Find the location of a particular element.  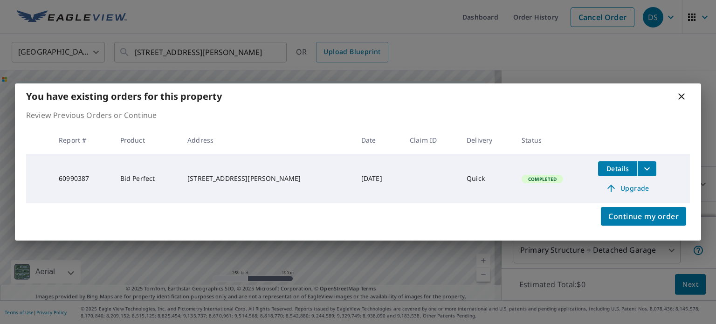

th: Delivery is located at coordinates (487, 140).